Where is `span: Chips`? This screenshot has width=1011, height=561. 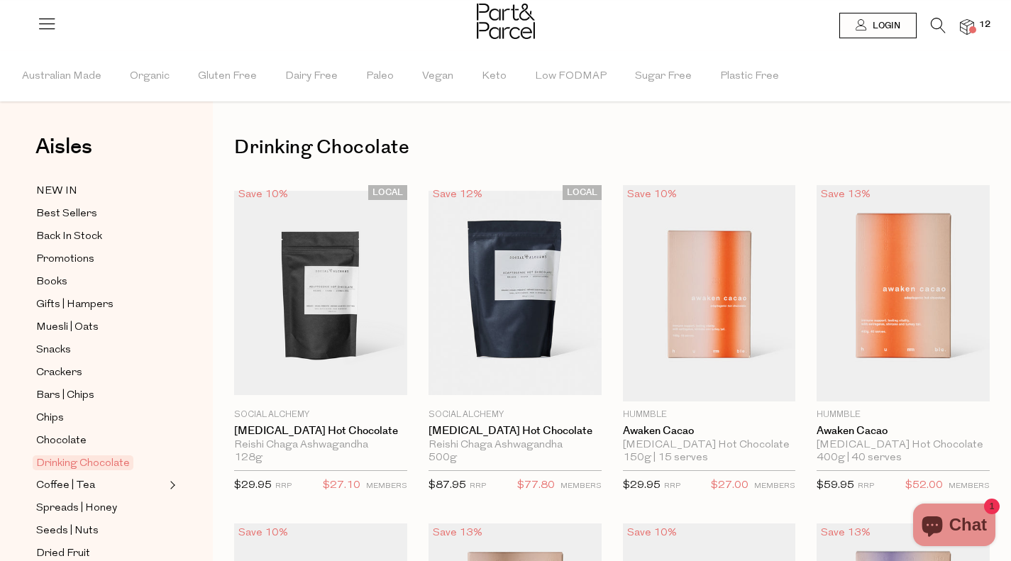
span: Chips is located at coordinates (50, 419).